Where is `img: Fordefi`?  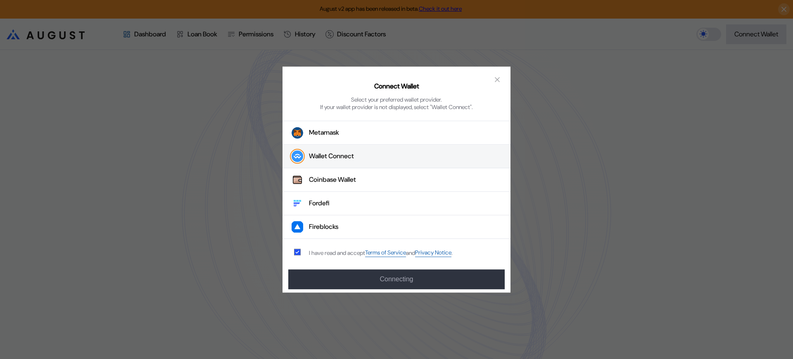 img: Fordefi is located at coordinates (297, 204).